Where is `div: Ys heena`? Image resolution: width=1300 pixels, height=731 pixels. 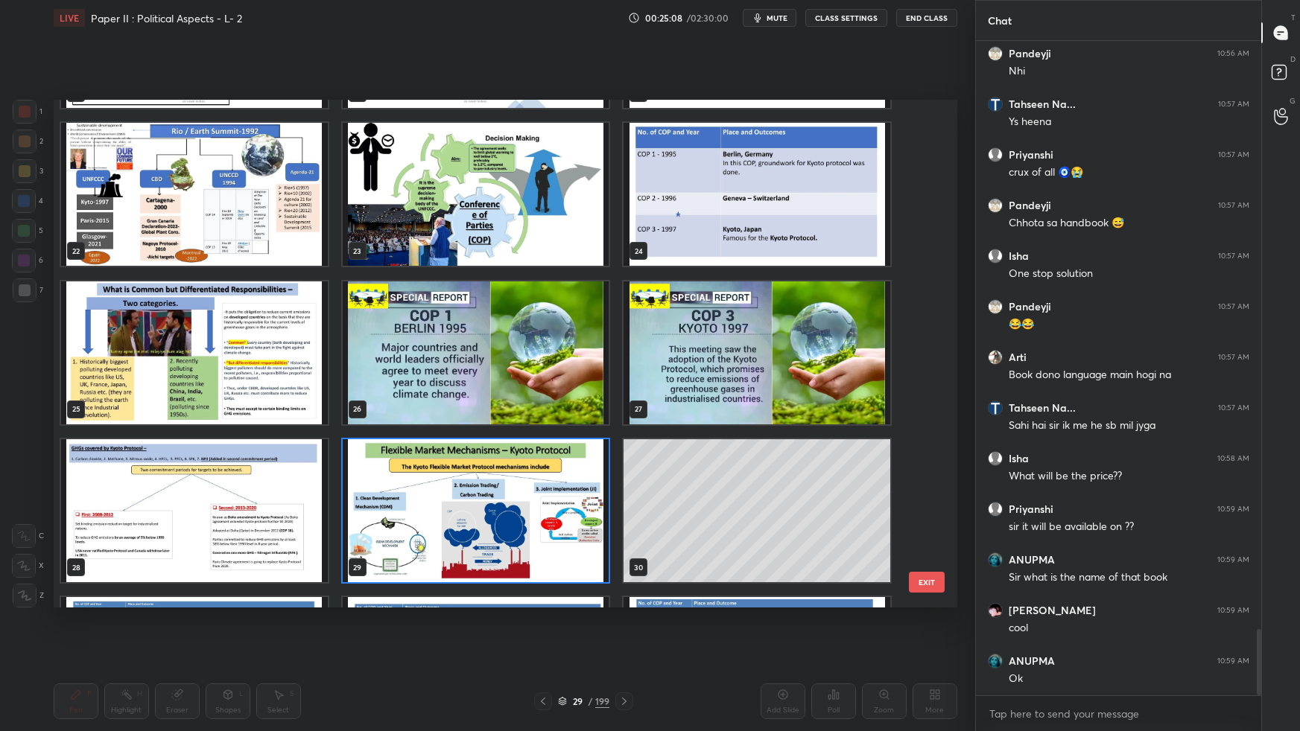 div: Ys heena is located at coordinates (1128, 122).